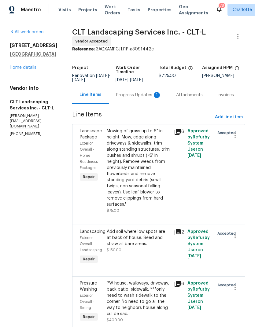 Image resolution: width=255 pixels, height=327 pixels. I want to click on h5: Project, so click(80, 68).